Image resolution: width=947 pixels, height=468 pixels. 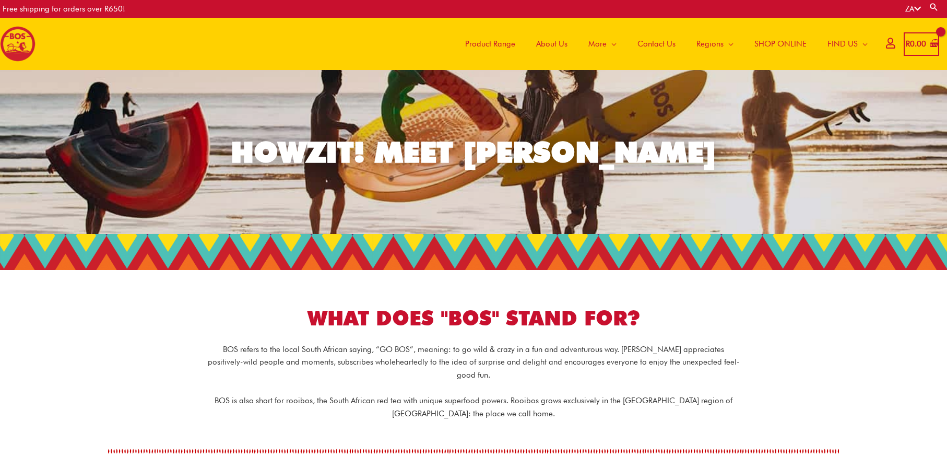 What do you see at coordinates (552, 44) in the screenshot?
I see `span: About Us` at bounding box center [552, 44].